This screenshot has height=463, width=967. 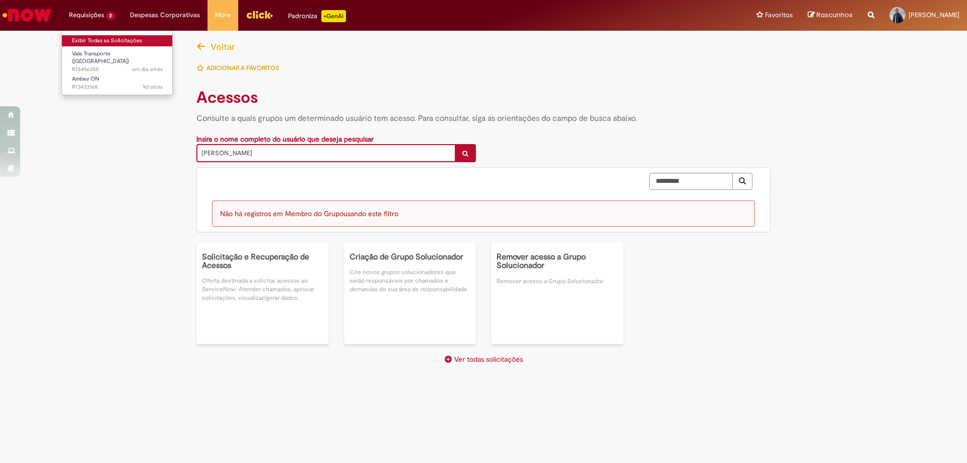 I want to click on span: R13456355, so click(x=117, y=70).